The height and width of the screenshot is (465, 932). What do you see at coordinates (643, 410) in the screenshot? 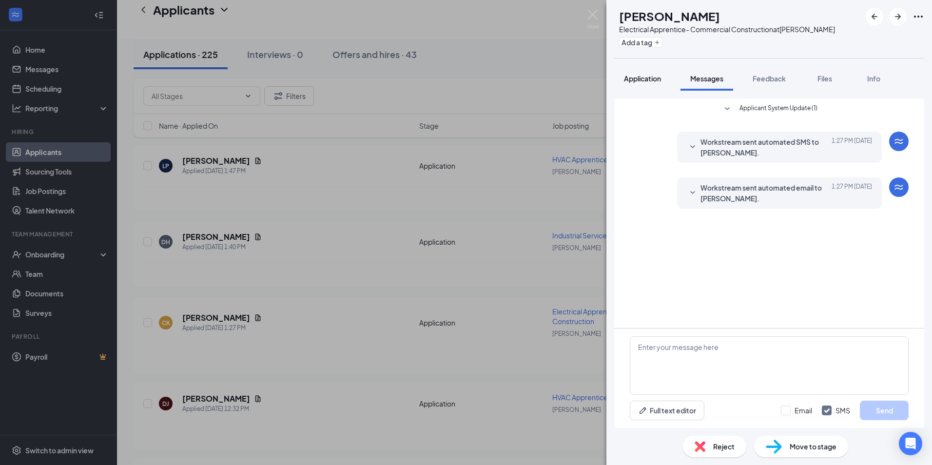
I see `svg: Pen` at bounding box center [643, 410].